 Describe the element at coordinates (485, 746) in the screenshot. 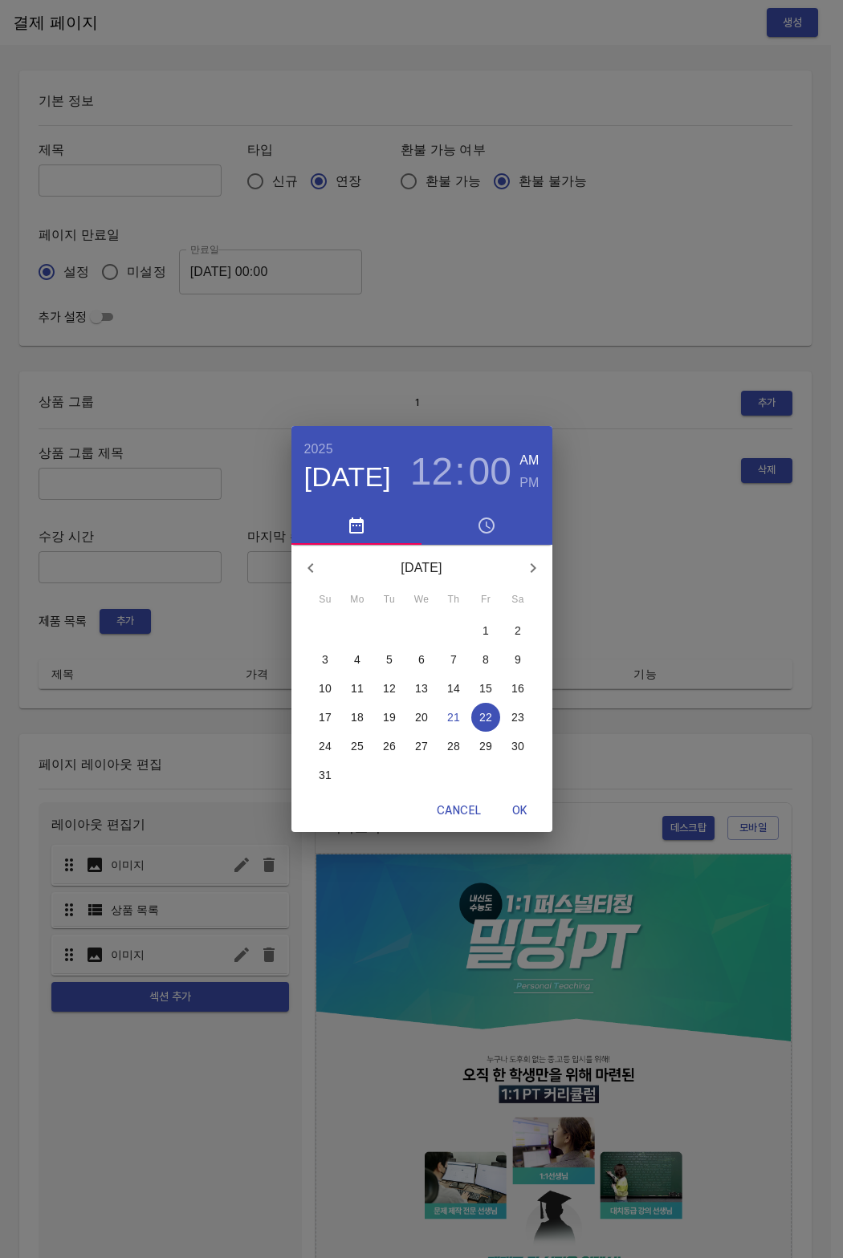

I see `button: 29` at that location.